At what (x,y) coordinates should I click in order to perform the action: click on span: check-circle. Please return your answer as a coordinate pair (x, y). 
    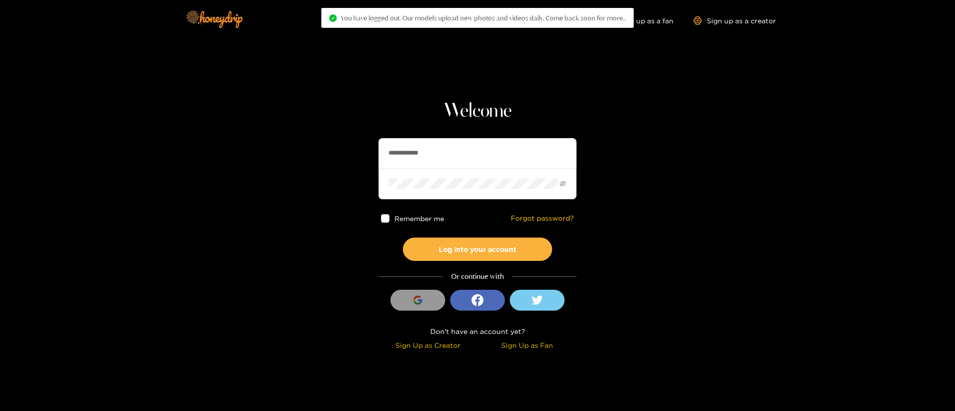
    Looking at the image, I should click on (333, 18).